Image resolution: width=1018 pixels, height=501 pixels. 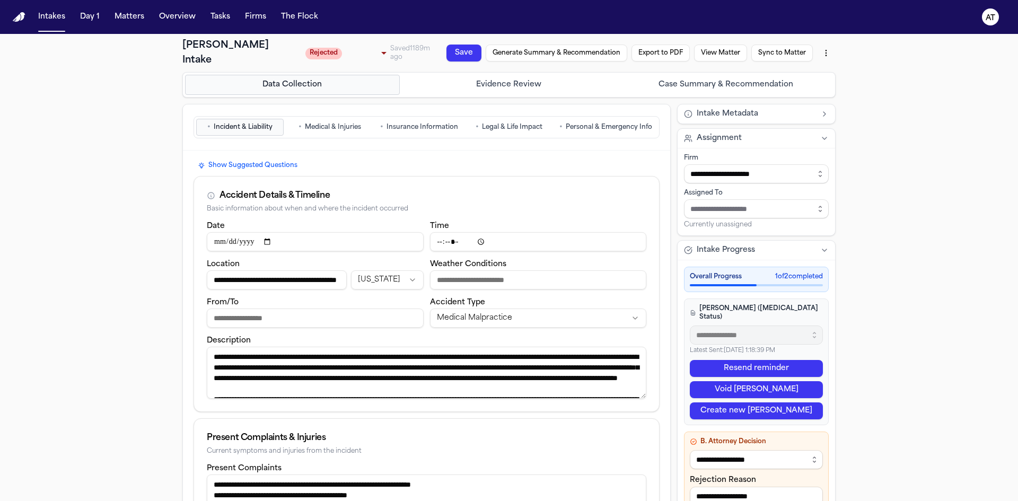 I want to click on span: Currently unassigned, so click(x=718, y=225).